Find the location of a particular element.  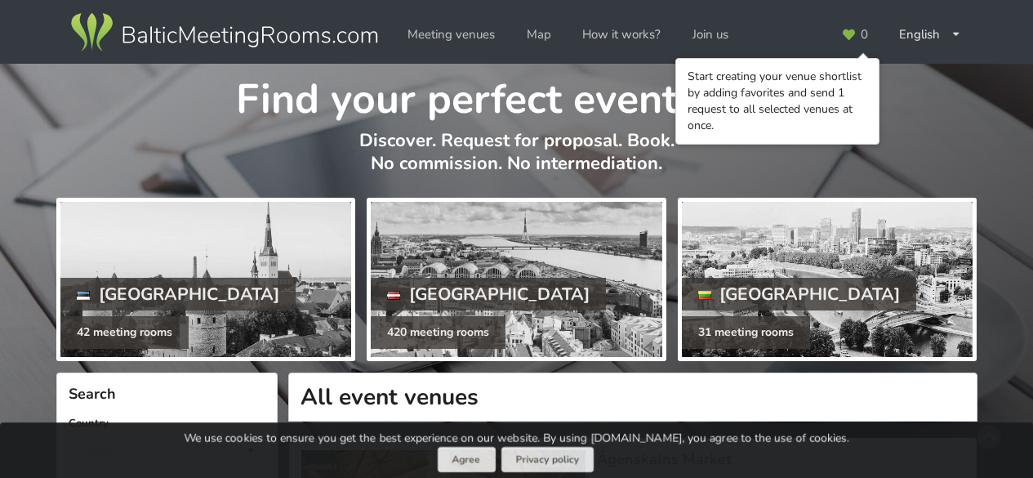

a: How it works? is located at coordinates (621, 34).